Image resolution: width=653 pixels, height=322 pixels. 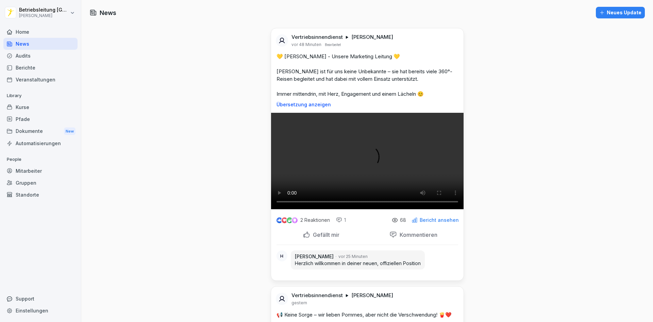 What do you see at coordinates (40, 107) in the screenshot?
I see `a: Kurse` at bounding box center [40, 107].